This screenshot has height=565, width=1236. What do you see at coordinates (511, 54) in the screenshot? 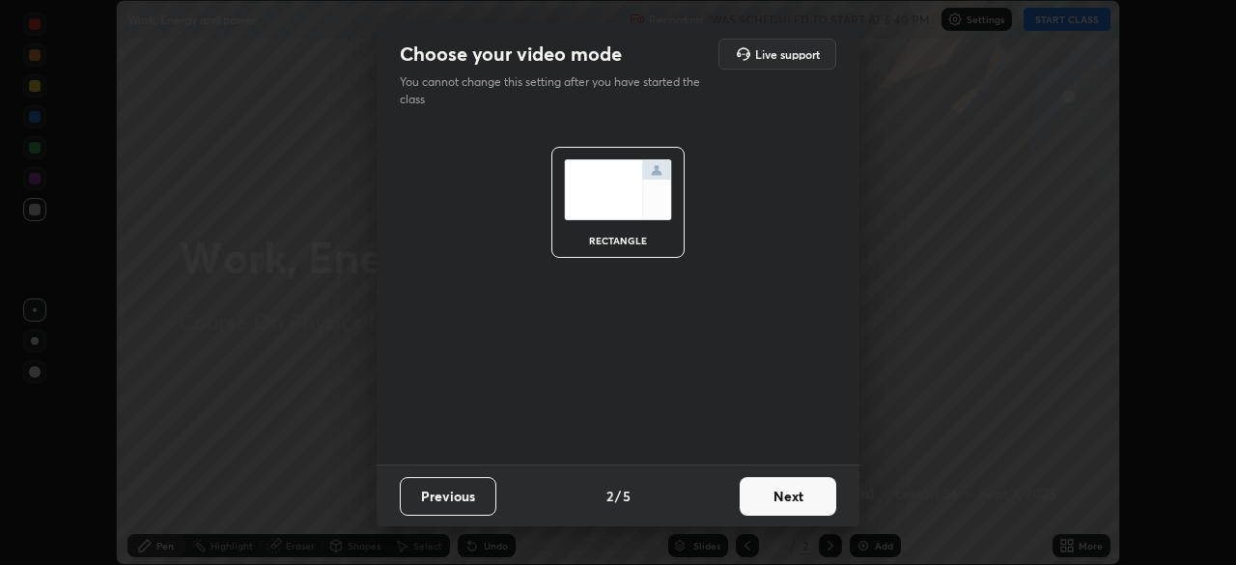
I see `h2: Choose your video mode` at bounding box center [511, 54].